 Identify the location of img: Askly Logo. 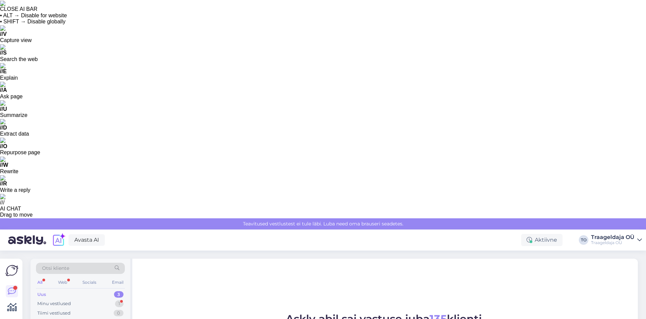
(12, 271).